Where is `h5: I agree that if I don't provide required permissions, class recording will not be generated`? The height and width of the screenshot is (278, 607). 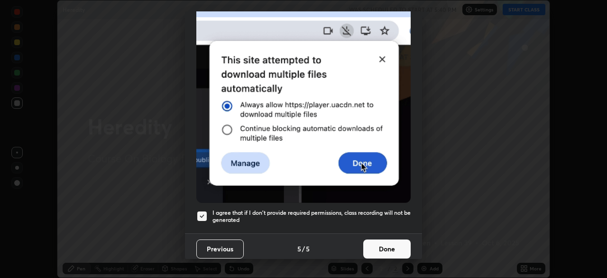 h5: I agree that if I don't provide required permissions, class recording will not be generated is located at coordinates (312, 216).